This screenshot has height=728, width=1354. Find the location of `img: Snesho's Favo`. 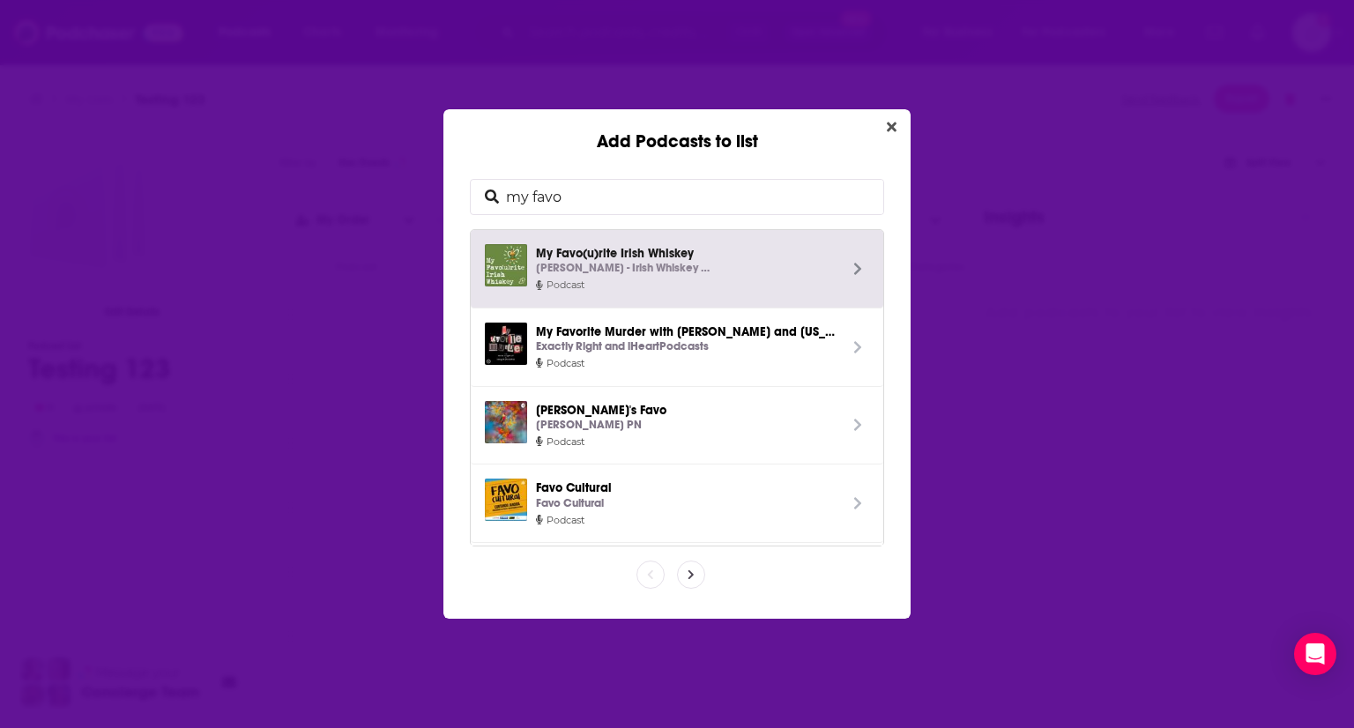

img: Snesho's Favo is located at coordinates (506, 422).